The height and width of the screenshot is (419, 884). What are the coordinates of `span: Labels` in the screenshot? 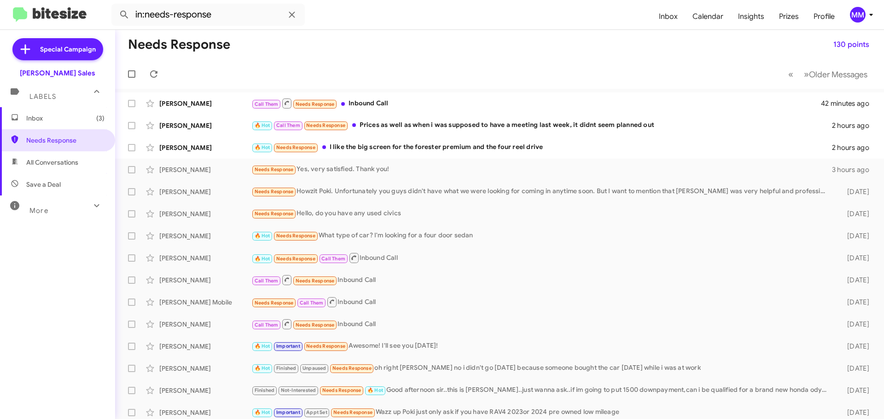 It's located at (43, 97).